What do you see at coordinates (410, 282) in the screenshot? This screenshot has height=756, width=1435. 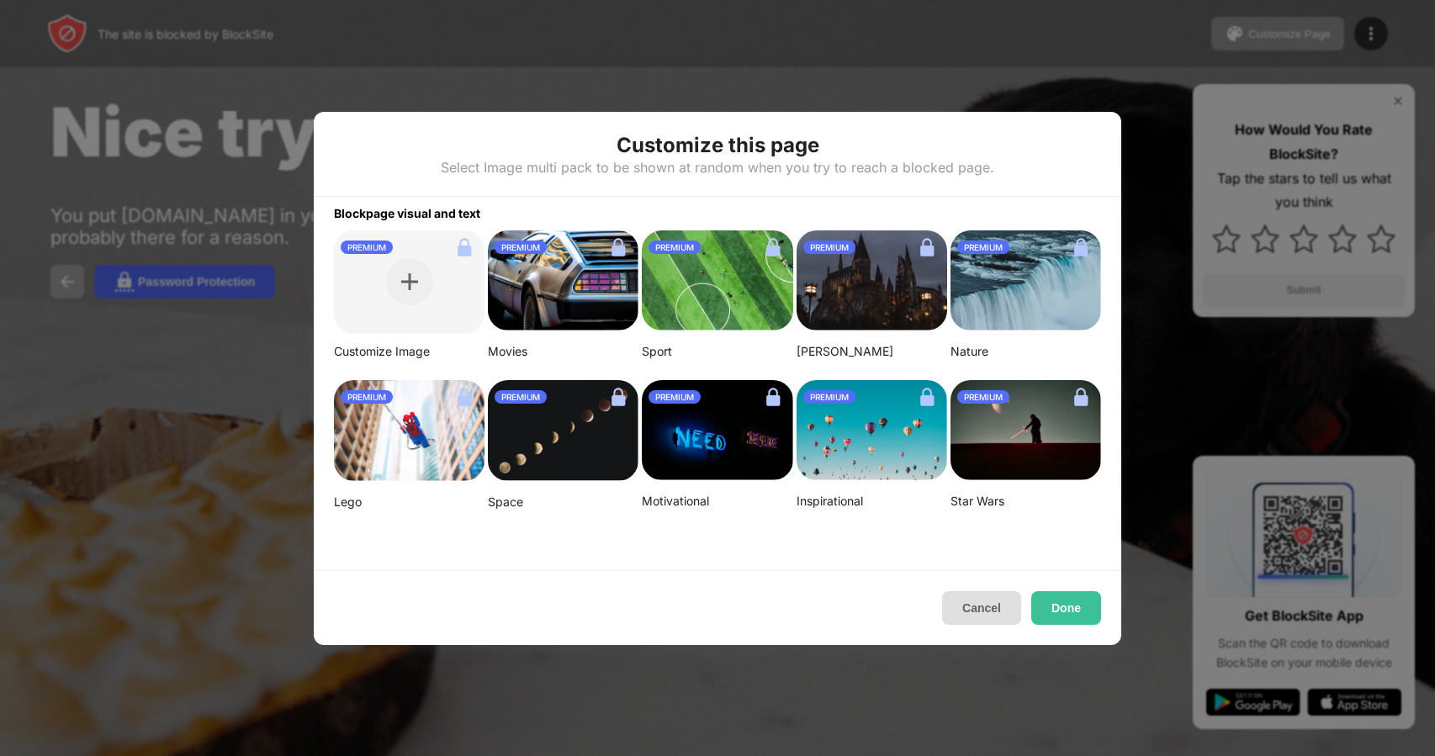 I see `img: plus.svg` at bounding box center [410, 282].